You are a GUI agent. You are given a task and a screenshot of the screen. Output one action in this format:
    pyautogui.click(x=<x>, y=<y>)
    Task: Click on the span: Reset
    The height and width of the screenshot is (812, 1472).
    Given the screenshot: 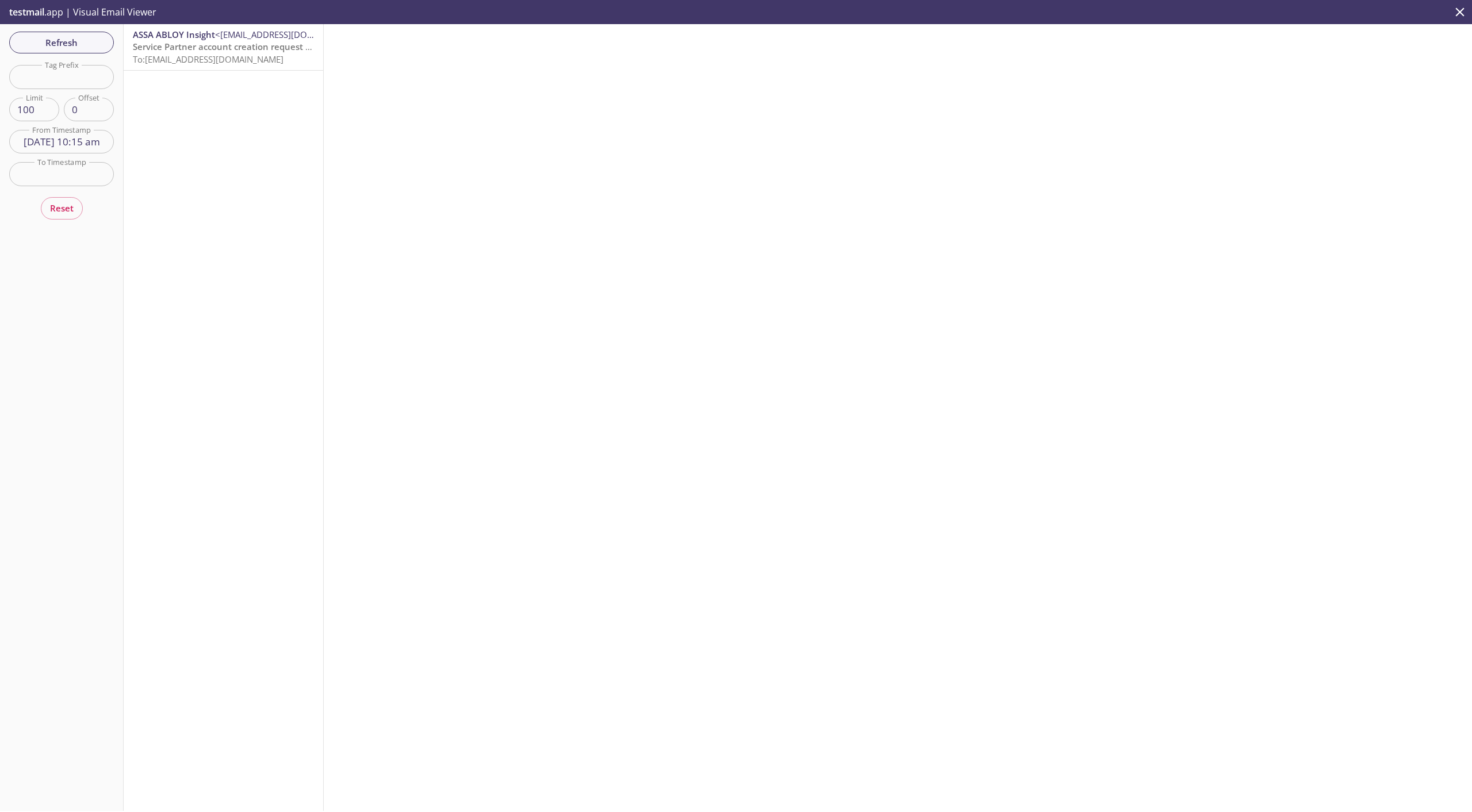 What is the action you would take?
    pyautogui.click(x=62, y=208)
    